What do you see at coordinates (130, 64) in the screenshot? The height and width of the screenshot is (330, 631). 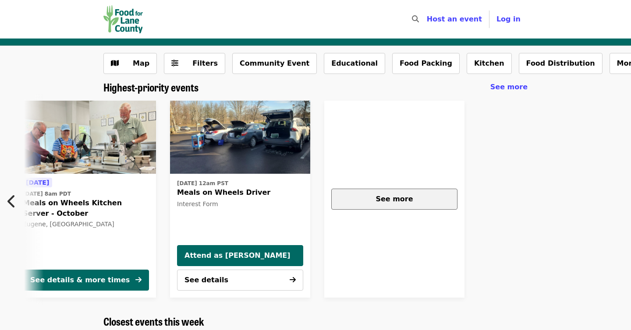 I see `a: Show map view` at bounding box center [130, 64].